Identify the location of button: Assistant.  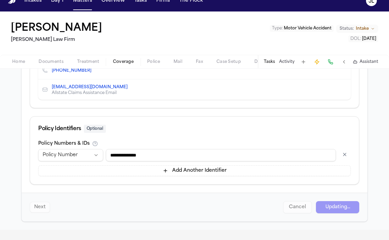
(365, 62).